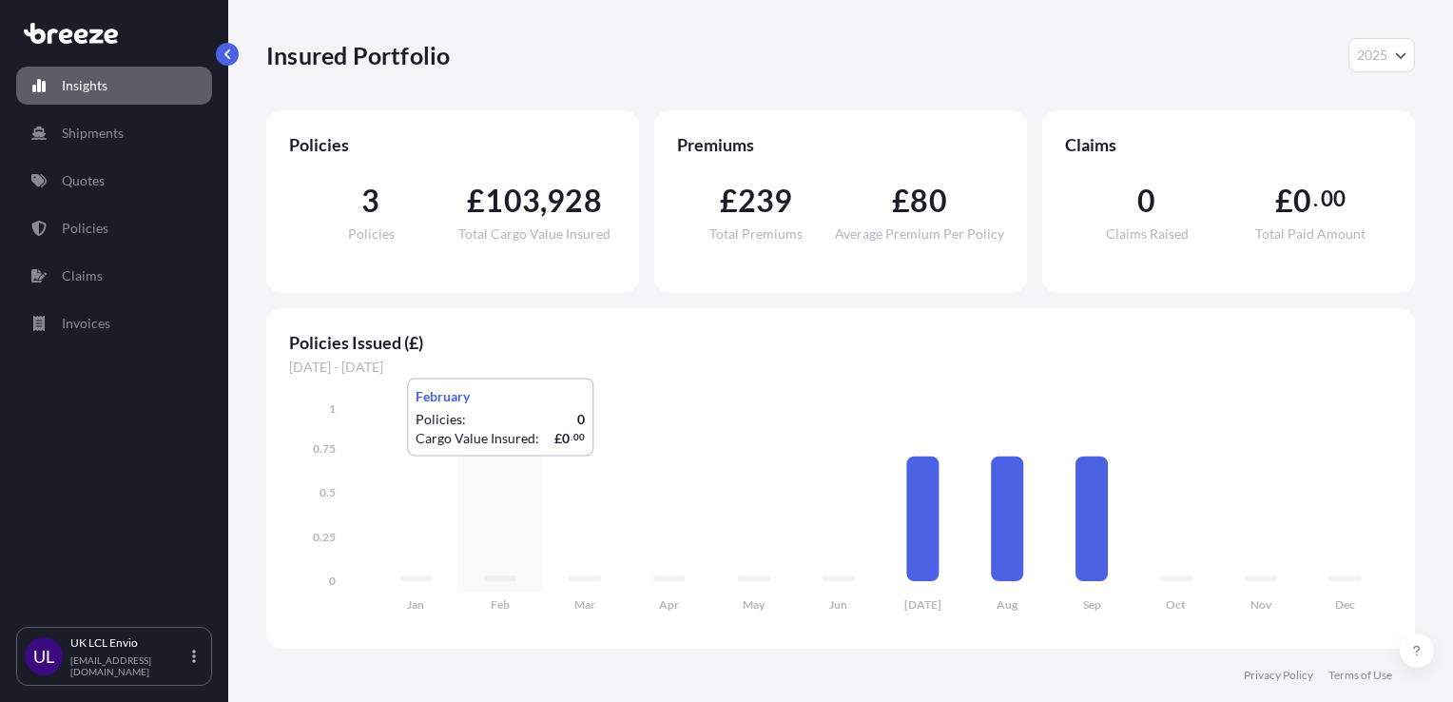 This screenshot has width=1453, height=702. What do you see at coordinates (129, 643) in the screenshot?
I see `p: UK LCL Envio` at bounding box center [129, 643].